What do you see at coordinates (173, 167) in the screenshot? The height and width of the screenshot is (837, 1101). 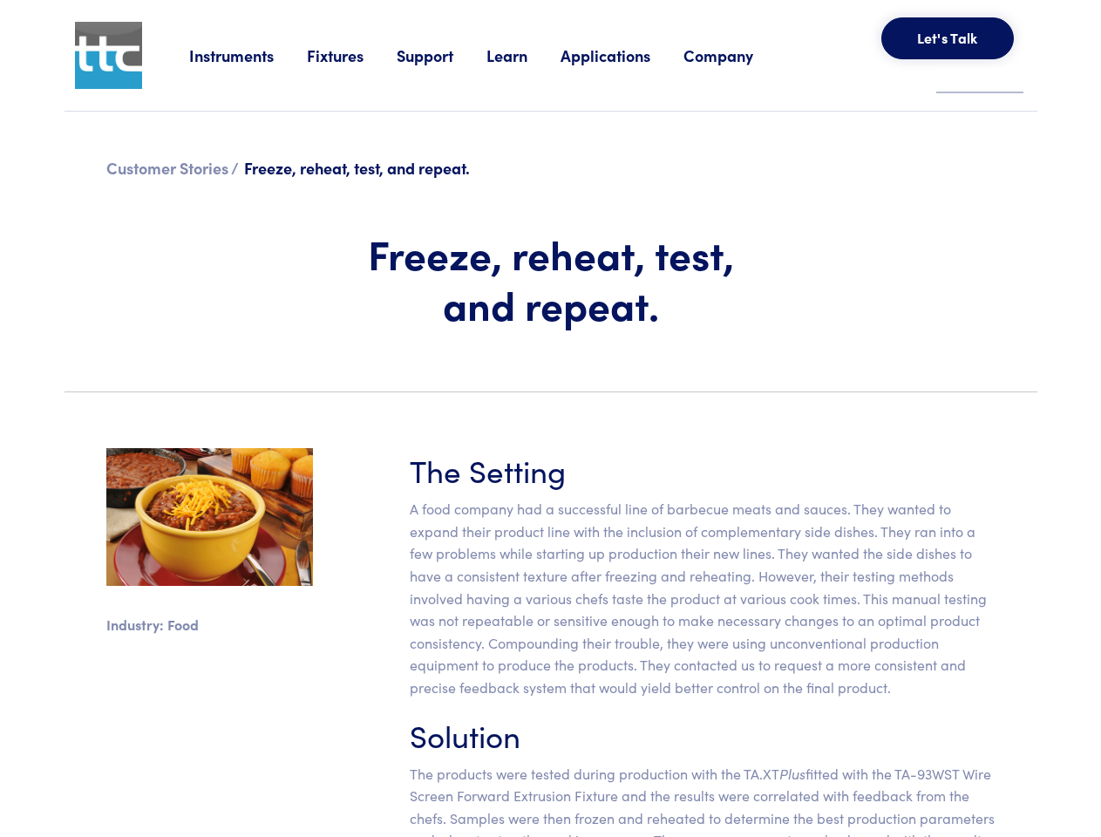 I see `a: Customer Stories /` at bounding box center [173, 167].